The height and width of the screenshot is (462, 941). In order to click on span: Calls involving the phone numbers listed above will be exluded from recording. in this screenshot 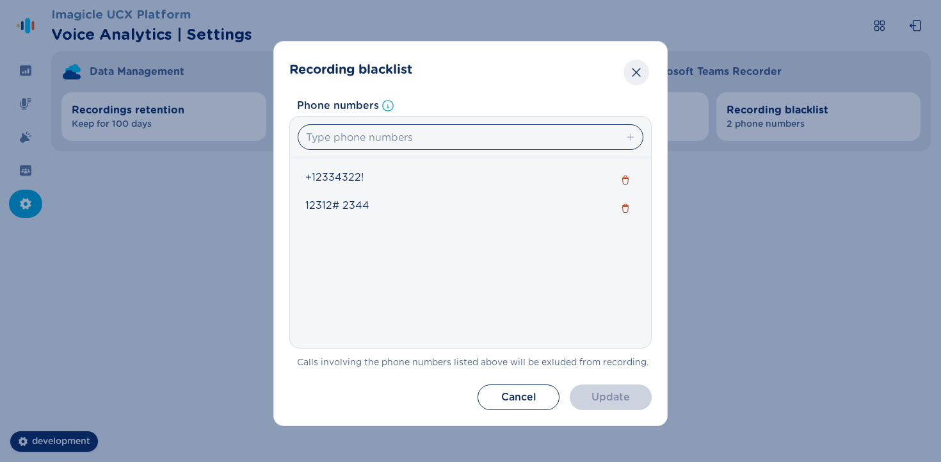, I will do `click(474, 362)`.